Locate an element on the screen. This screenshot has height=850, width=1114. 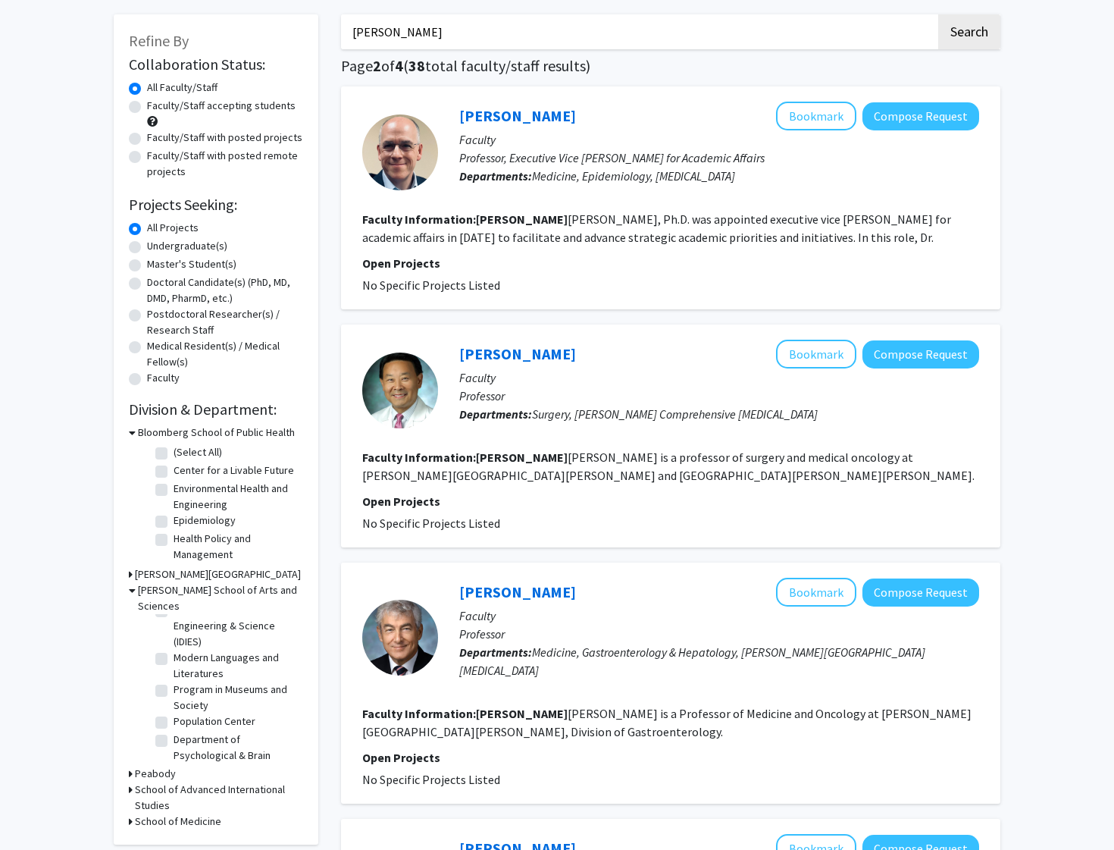
label: Faculty/Staff with posted projects is located at coordinates (224, 137).